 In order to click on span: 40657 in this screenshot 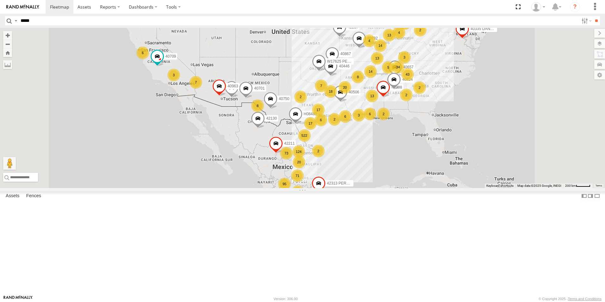, I will do `click(408, 67)`.